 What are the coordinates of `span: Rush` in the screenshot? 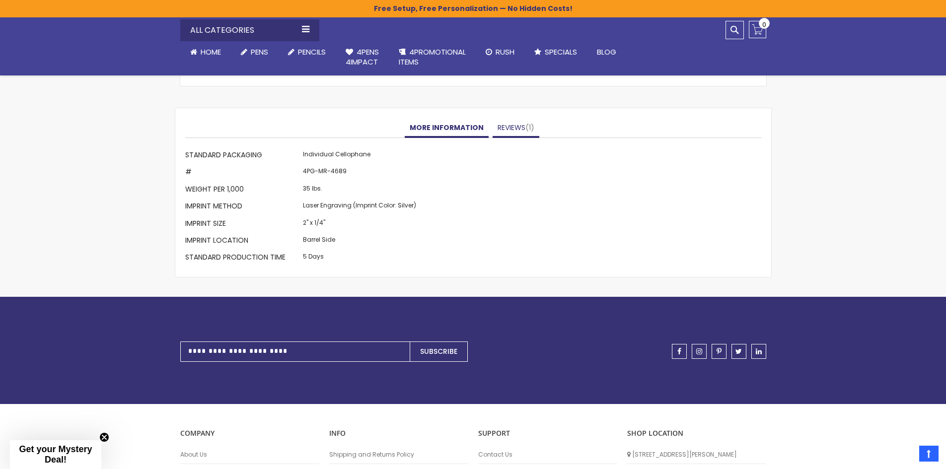 It's located at (505, 52).